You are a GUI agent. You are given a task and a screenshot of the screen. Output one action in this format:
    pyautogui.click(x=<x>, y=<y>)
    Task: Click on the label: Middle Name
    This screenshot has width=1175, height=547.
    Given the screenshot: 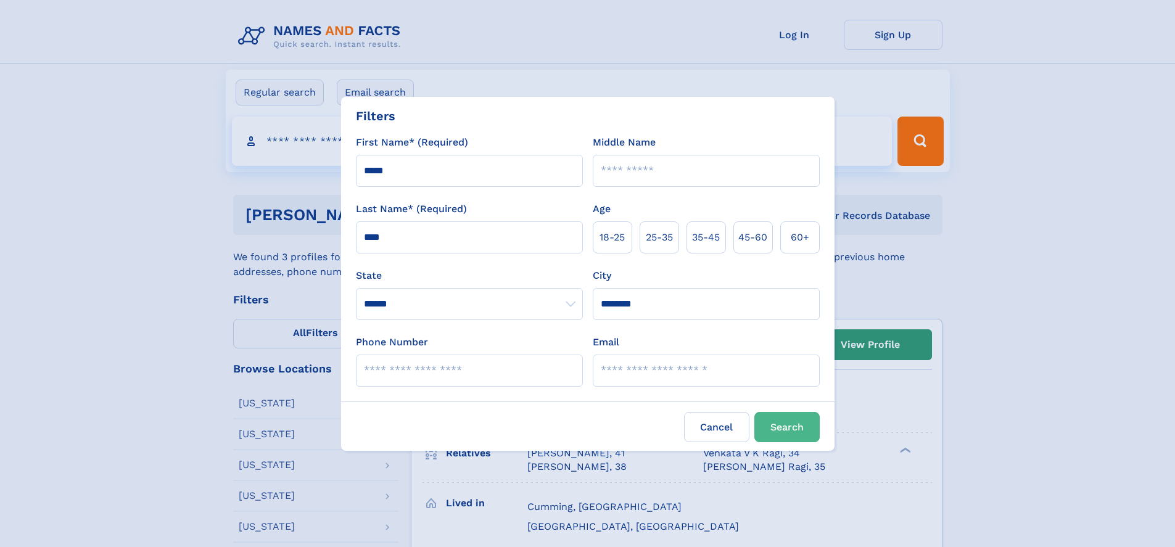 What is the action you would take?
    pyautogui.click(x=624, y=142)
    